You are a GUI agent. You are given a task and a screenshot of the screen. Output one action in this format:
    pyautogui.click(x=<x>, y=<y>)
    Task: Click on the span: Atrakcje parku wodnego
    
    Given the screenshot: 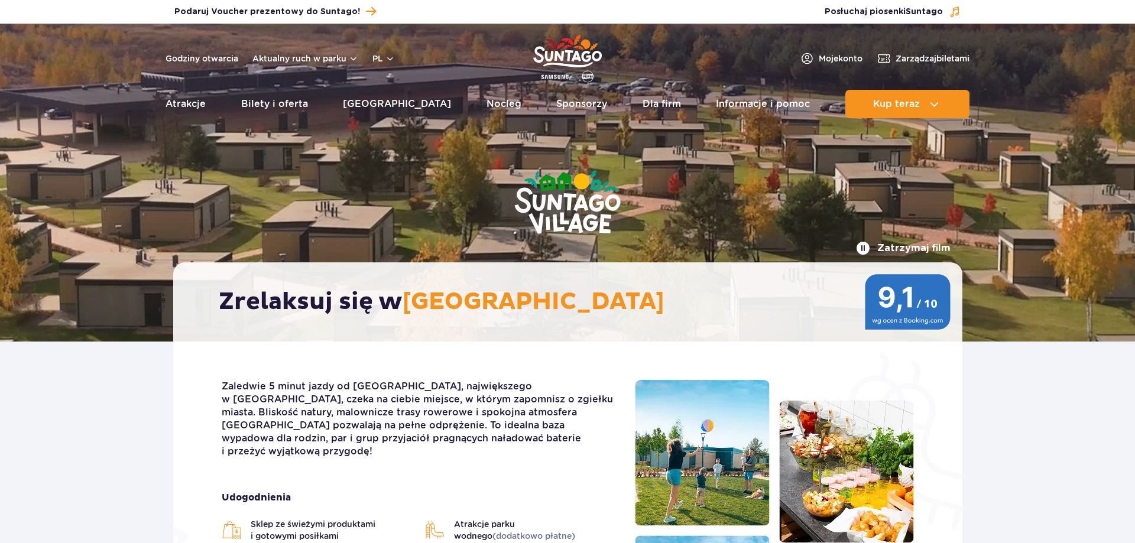 What is the action you would take?
    pyautogui.click(x=535, y=530)
    